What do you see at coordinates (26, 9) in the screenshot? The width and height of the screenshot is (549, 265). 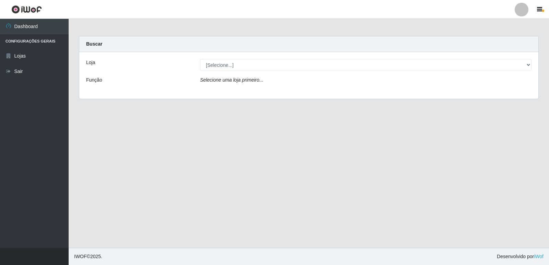 I see `img: CoreUI Logo` at bounding box center [26, 9].